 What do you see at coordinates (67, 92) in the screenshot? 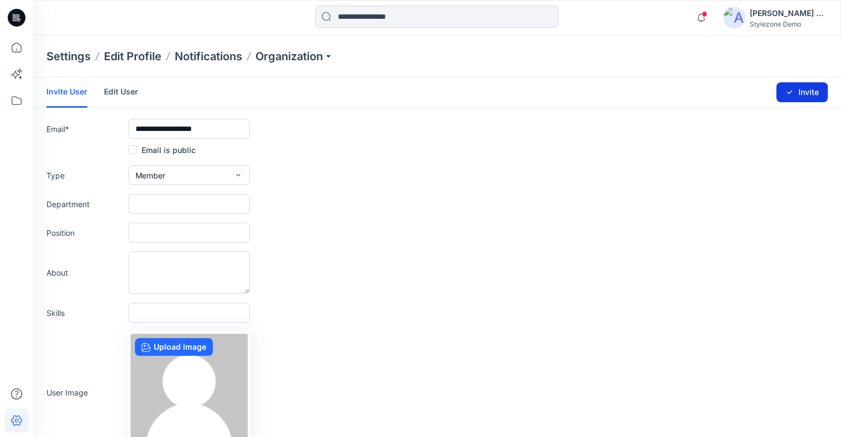
I see `a: Invite User` at bounding box center [67, 92].